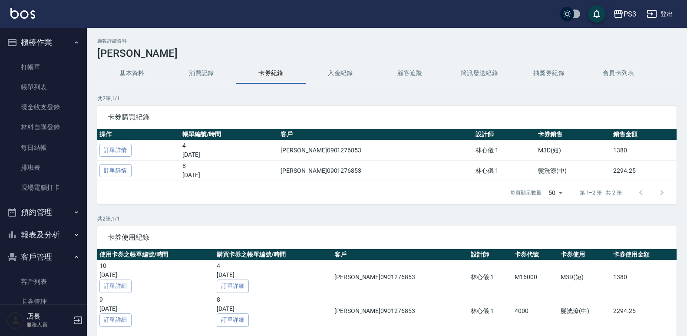 The width and height of the screenshot is (687, 336). I want to click on button: 簡訊發送紀錄, so click(479, 73).